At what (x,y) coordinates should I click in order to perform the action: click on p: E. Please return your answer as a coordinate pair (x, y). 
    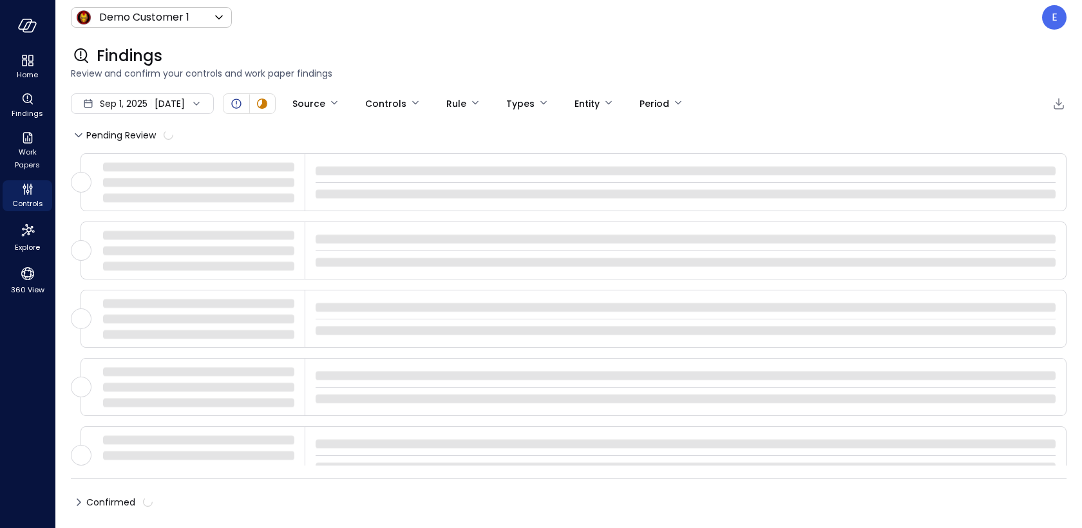
    Looking at the image, I should click on (1055, 17).